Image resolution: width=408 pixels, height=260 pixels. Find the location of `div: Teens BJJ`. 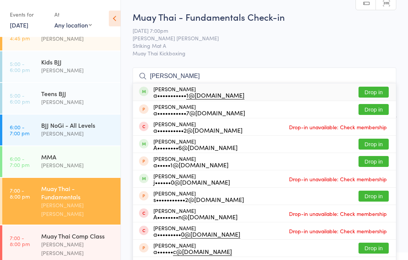

div: Teens BJJ is located at coordinates (77, 94).